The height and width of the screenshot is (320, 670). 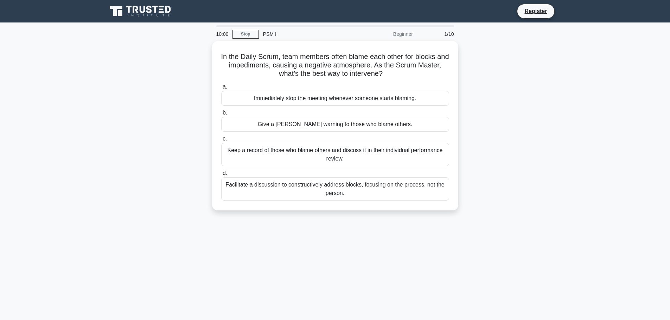 What do you see at coordinates (225, 86) in the screenshot?
I see `span: a.` at bounding box center [225, 86].